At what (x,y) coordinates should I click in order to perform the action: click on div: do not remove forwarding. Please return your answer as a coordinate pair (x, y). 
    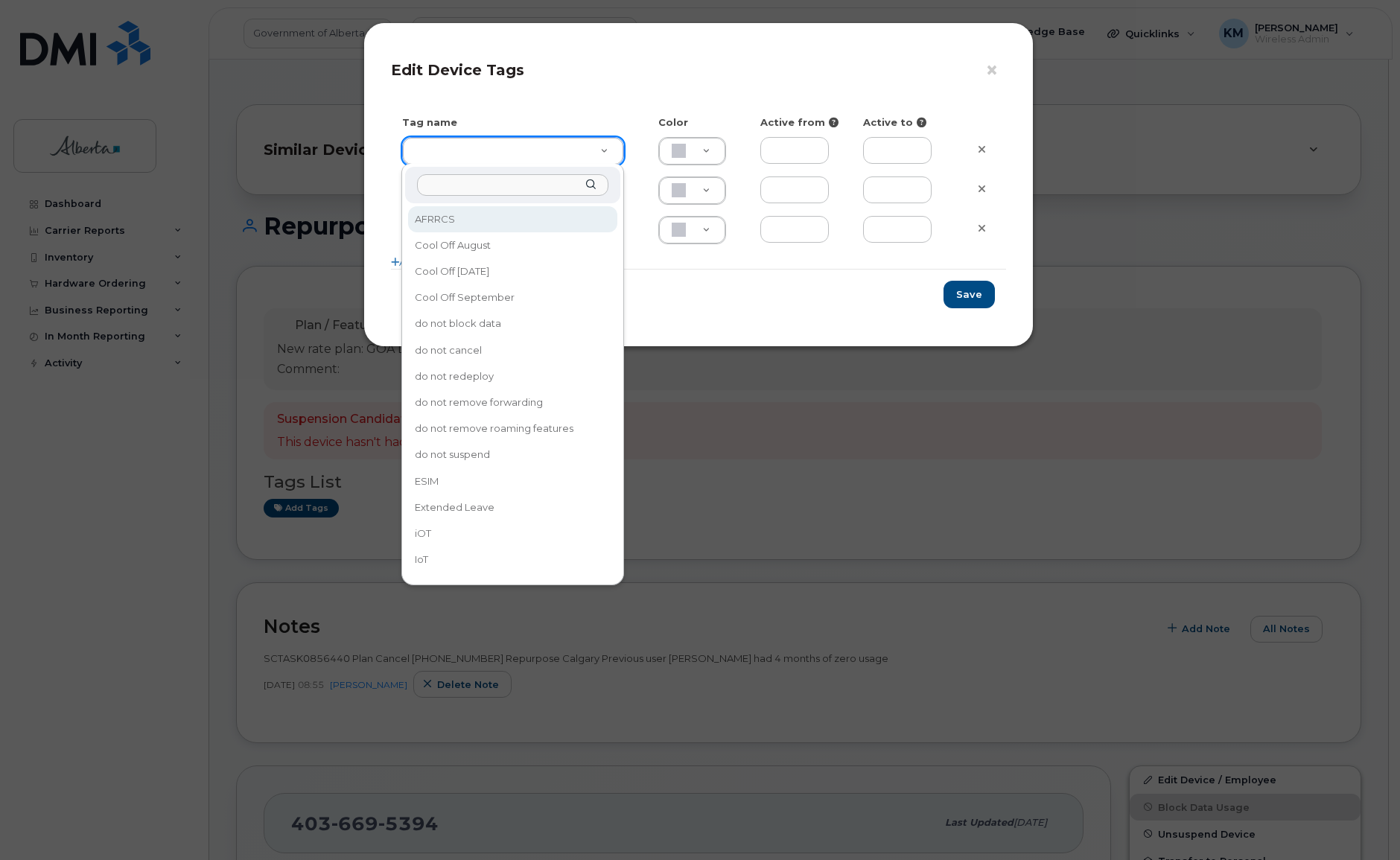
    Looking at the image, I should click on (512, 401).